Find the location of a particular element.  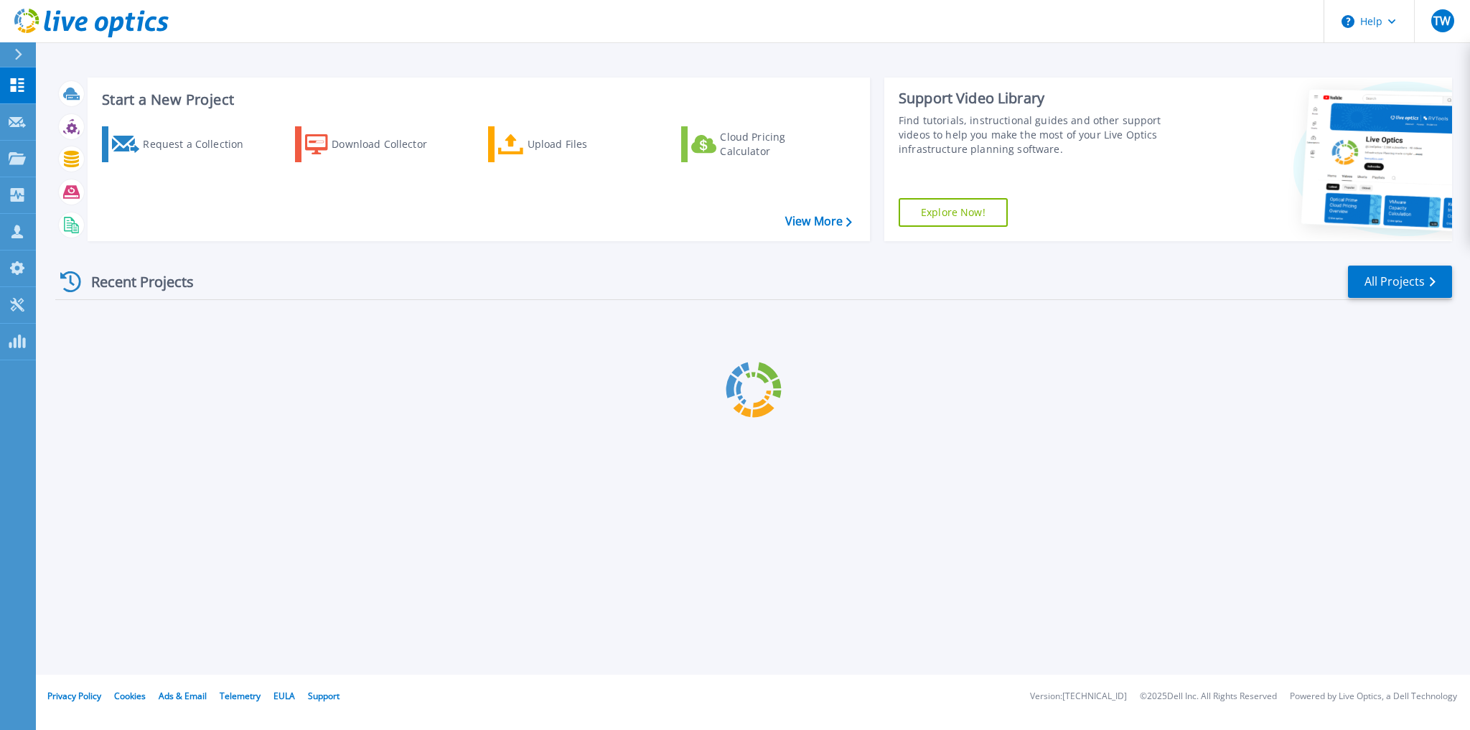

a: Support is located at coordinates (324, 696).